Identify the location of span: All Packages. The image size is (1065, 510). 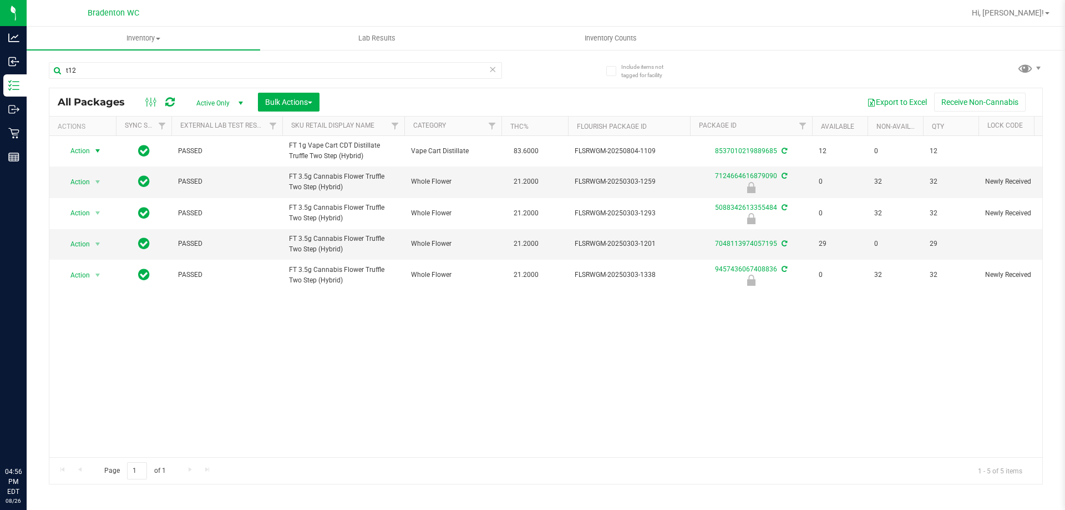
(96, 102).